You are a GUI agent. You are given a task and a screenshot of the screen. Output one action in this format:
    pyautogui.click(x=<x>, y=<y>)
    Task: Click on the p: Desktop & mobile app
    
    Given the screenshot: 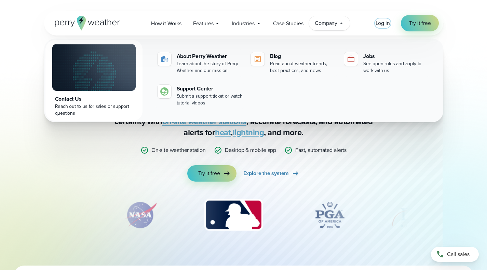 What is the action you would take?
    pyautogui.click(x=251, y=150)
    